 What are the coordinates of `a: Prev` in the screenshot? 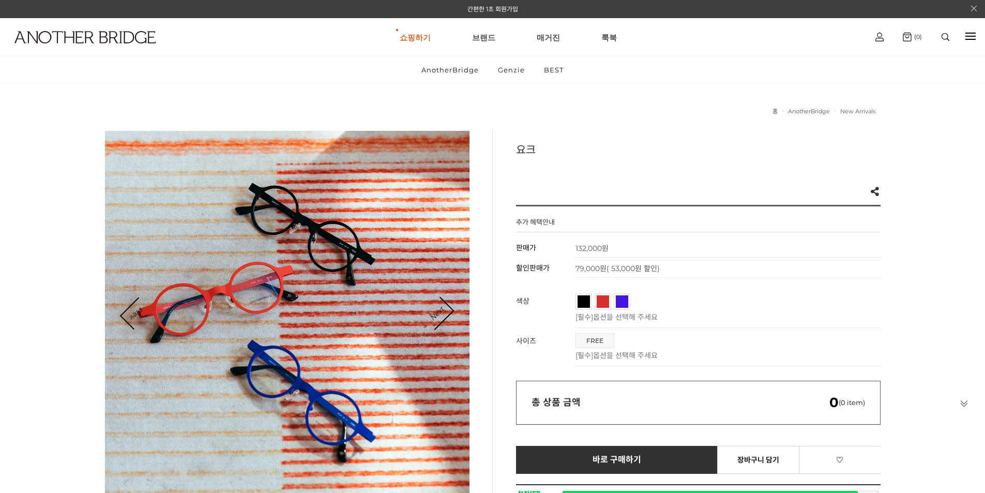 It's located at (137, 313).